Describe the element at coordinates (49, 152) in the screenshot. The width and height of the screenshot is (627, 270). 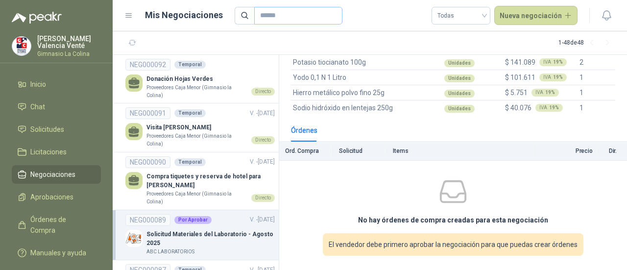
I see `span: Licitaciones` at that location.